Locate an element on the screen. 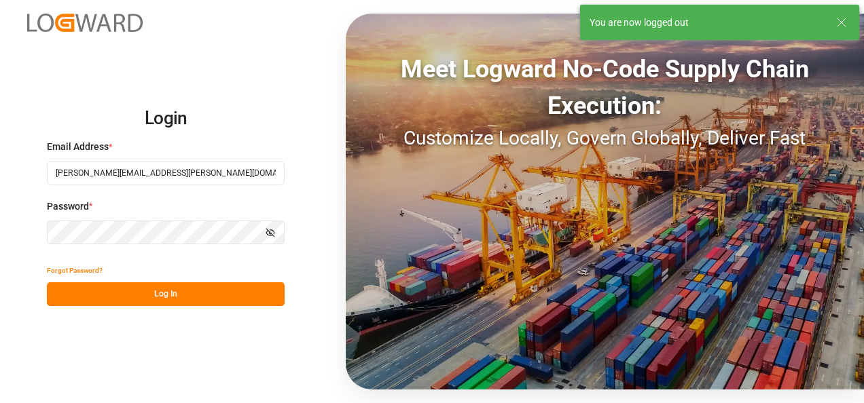 This screenshot has height=403, width=864. input: Enter your email is located at coordinates (166, 173).